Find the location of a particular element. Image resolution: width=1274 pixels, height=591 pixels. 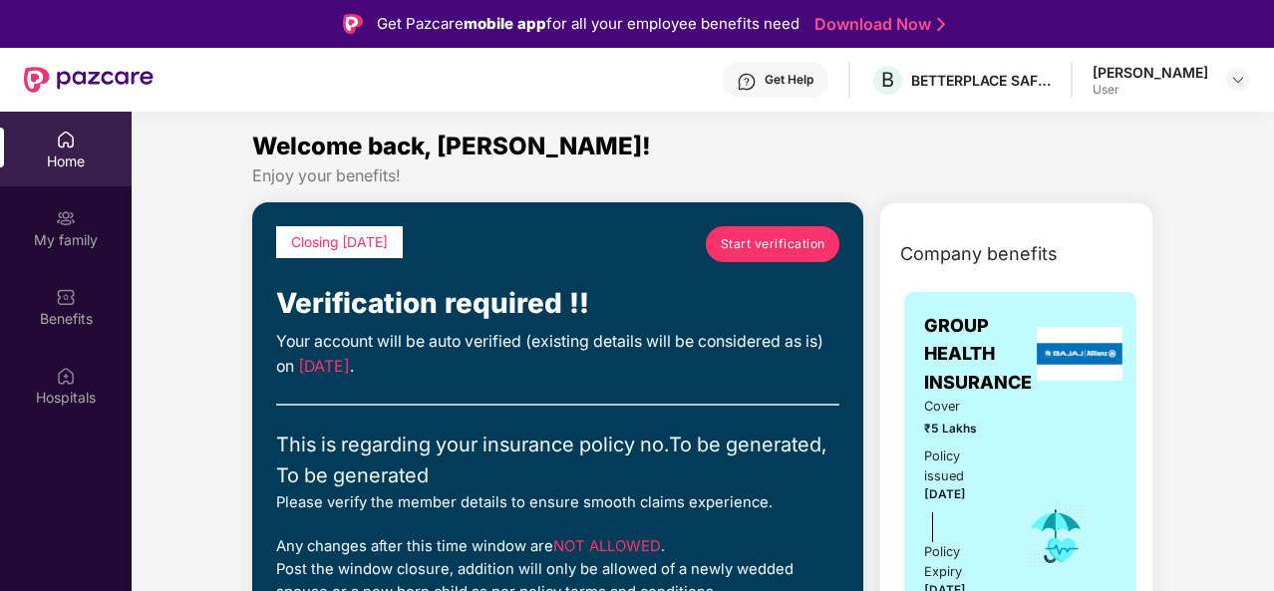

a: Download Now is located at coordinates (876, 24).